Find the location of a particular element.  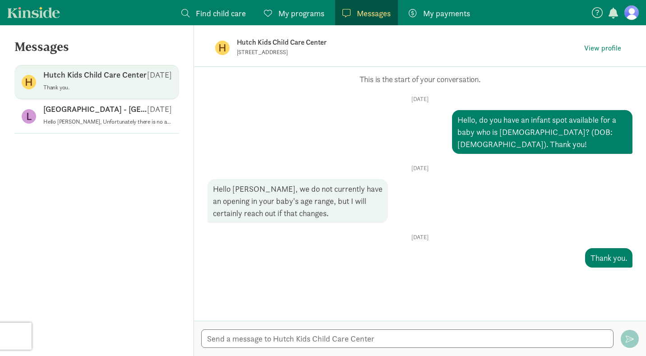

span: My programs is located at coordinates (301, 13).